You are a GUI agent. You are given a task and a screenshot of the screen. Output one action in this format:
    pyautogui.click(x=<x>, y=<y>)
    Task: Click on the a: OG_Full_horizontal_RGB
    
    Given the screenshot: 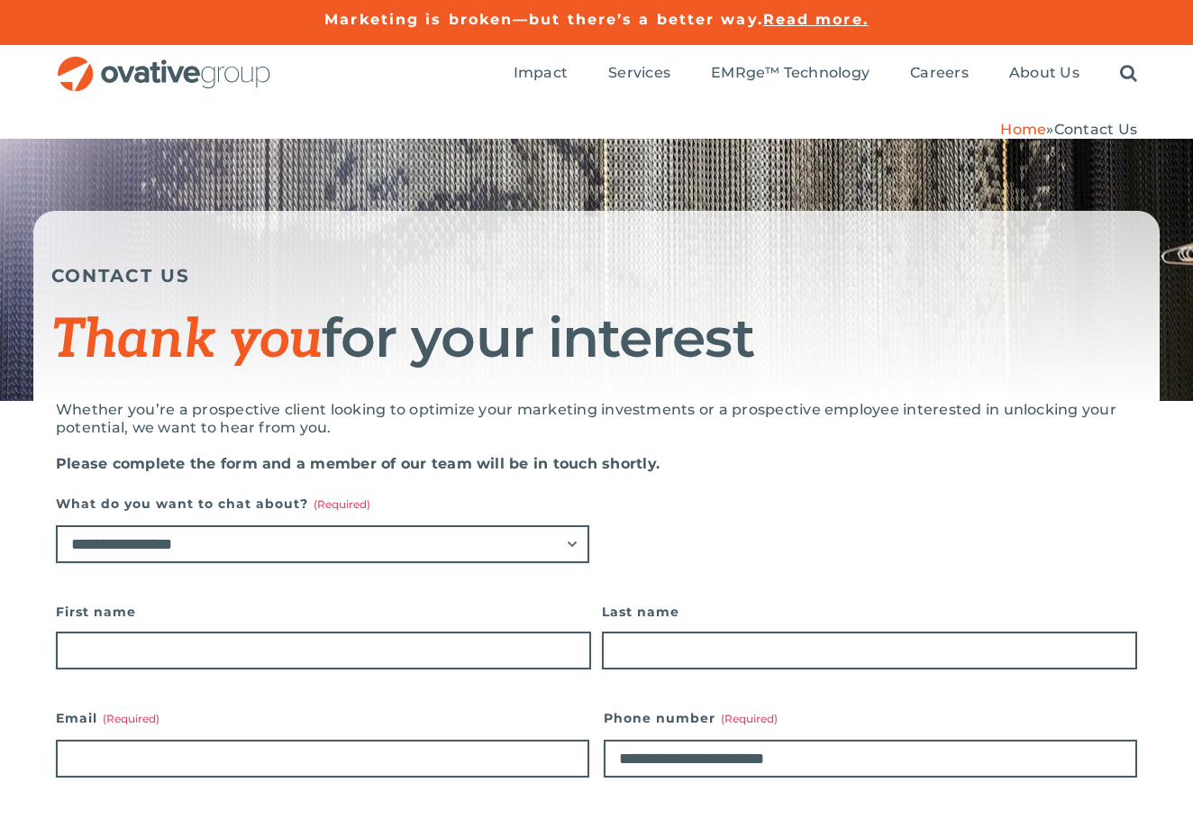 What is the action you would take?
    pyautogui.click(x=164, y=62)
    